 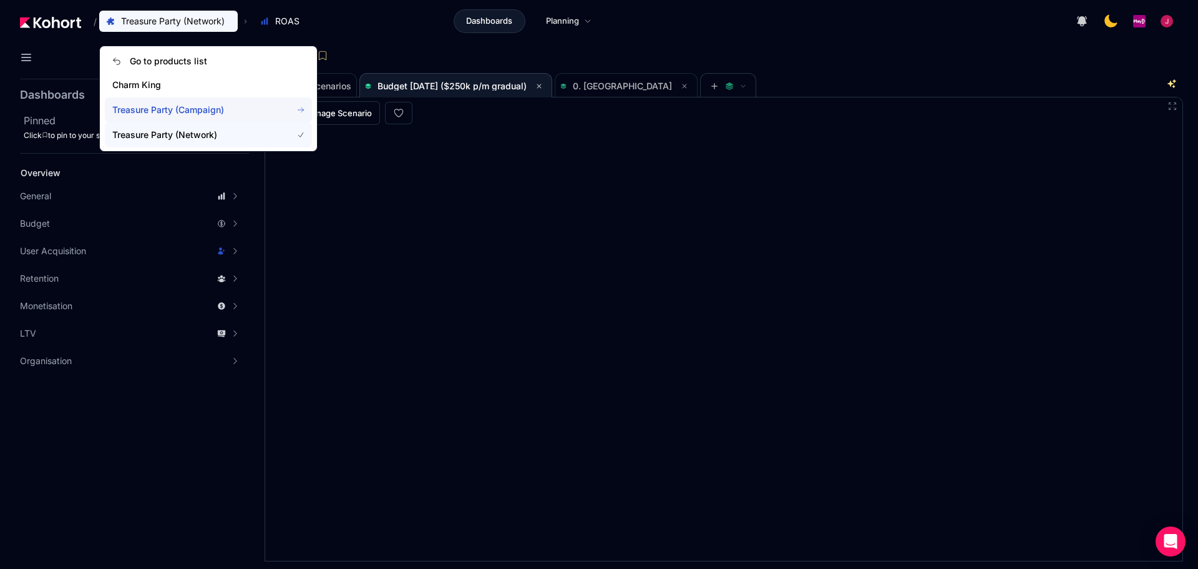 I want to click on span: Dashboards, so click(x=489, y=21).